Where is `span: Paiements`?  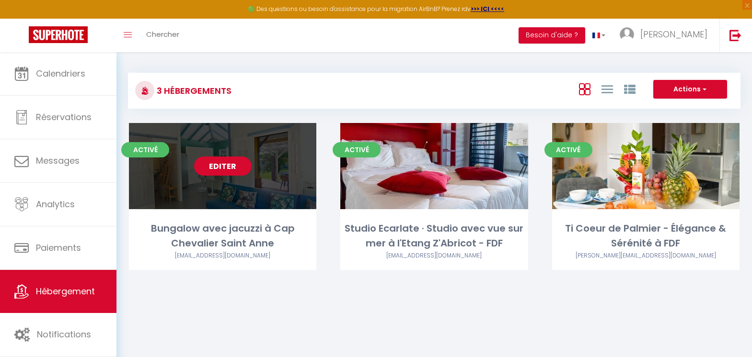 span: Paiements is located at coordinates (58, 248).